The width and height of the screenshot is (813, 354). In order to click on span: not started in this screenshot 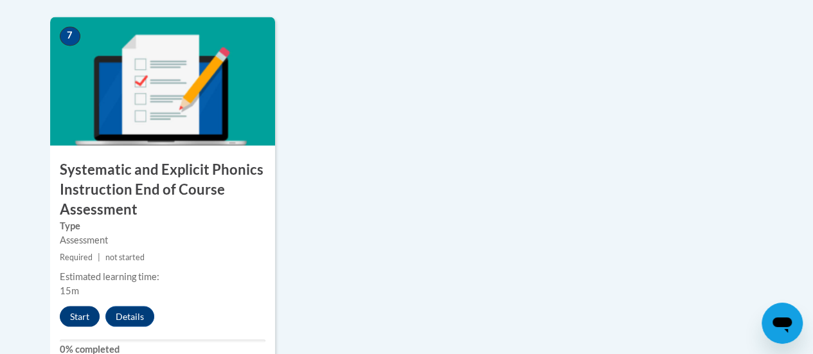, I will do `click(125, 257)`.